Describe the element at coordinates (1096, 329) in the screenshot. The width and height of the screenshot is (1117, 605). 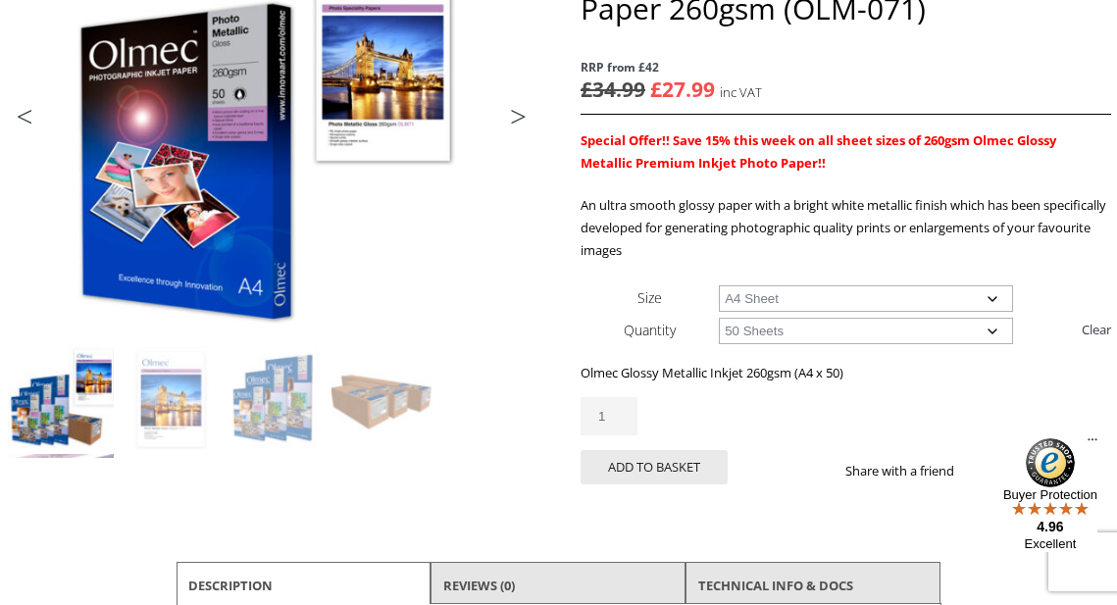
I see `a: Clear options` at that location.